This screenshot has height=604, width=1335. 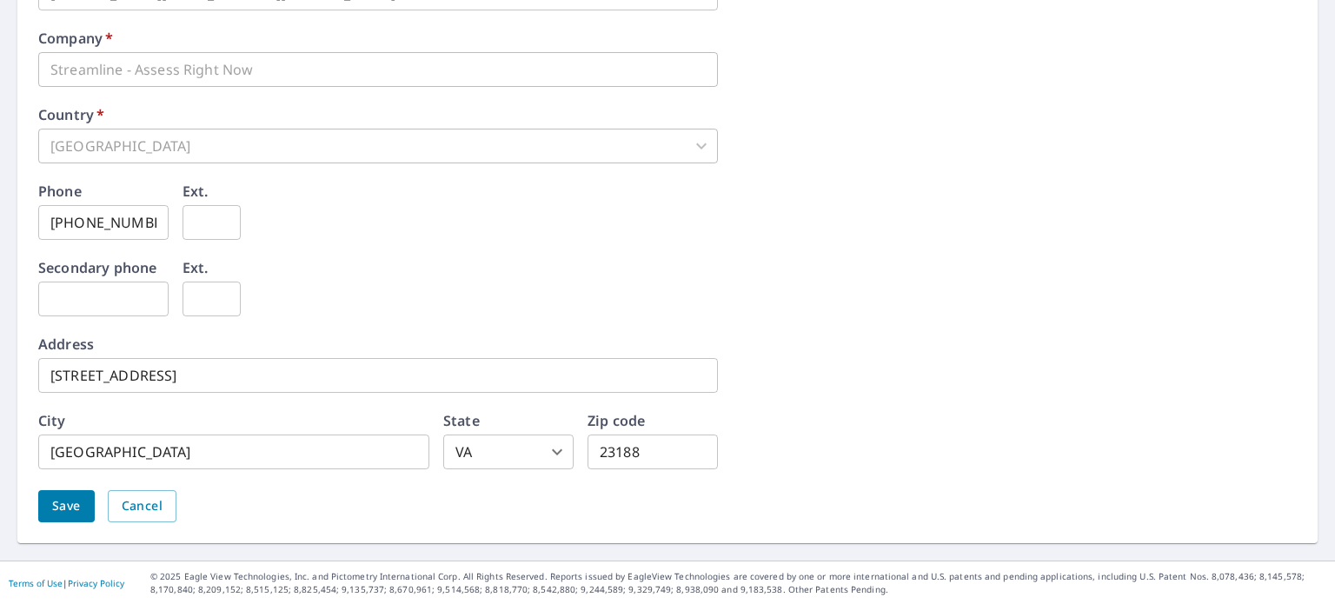 What do you see at coordinates (616, 421) in the screenshot?
I see `label: Zip code` at bounding box center [616, 421].